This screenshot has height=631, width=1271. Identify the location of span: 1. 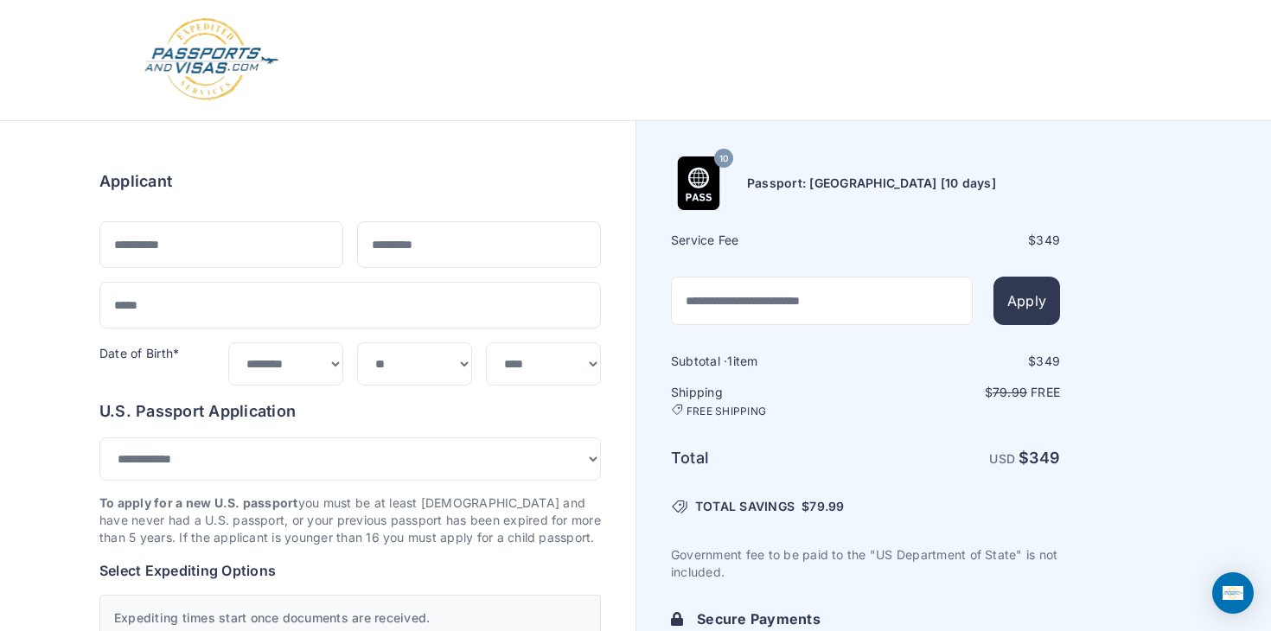
(730, 360).